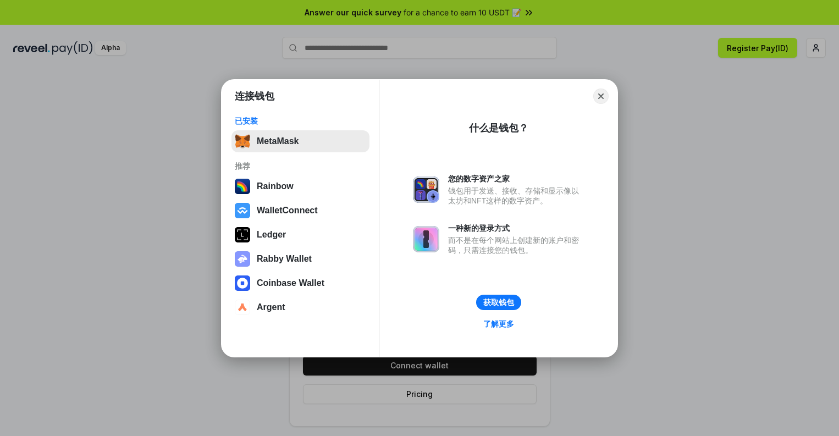 Image resolution: width=839 pixels, height=436 pixels. Describe the element at coordinates (275, 186) in the screenshot. I see `div: Rainbow` at that location.